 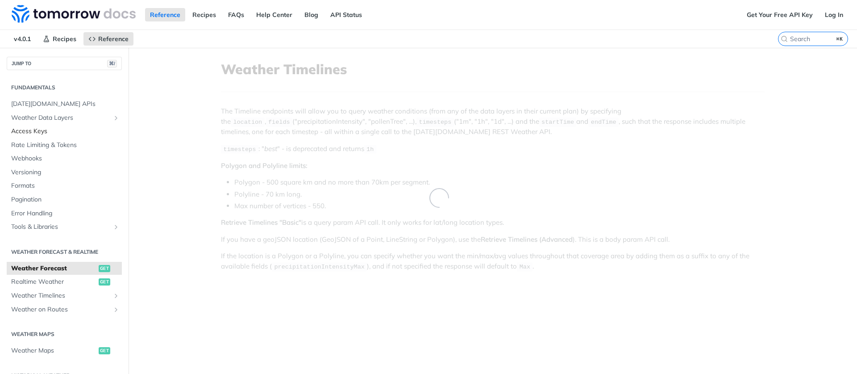 What do you see at coordinates (74, 14) in the screenshot?
I see `img: Tomorrow.io Weather API Docs` at bounding box center [74, 14].